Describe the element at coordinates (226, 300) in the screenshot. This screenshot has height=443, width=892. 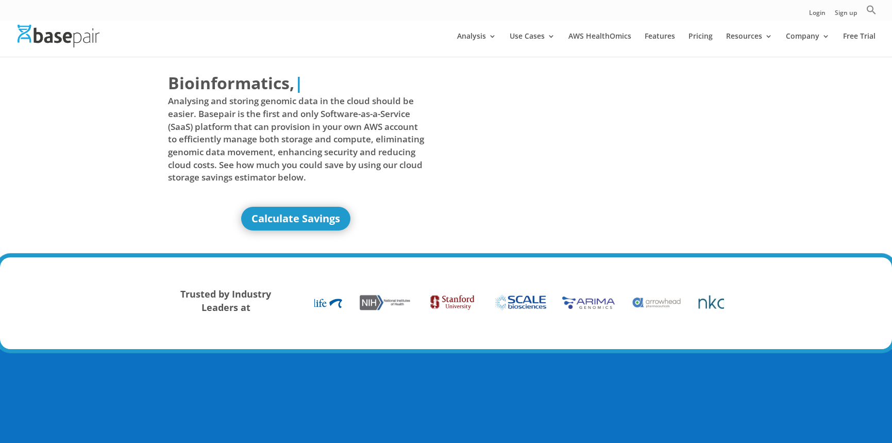
I see `strong: Trusted by Industry Leaders at` at that location.